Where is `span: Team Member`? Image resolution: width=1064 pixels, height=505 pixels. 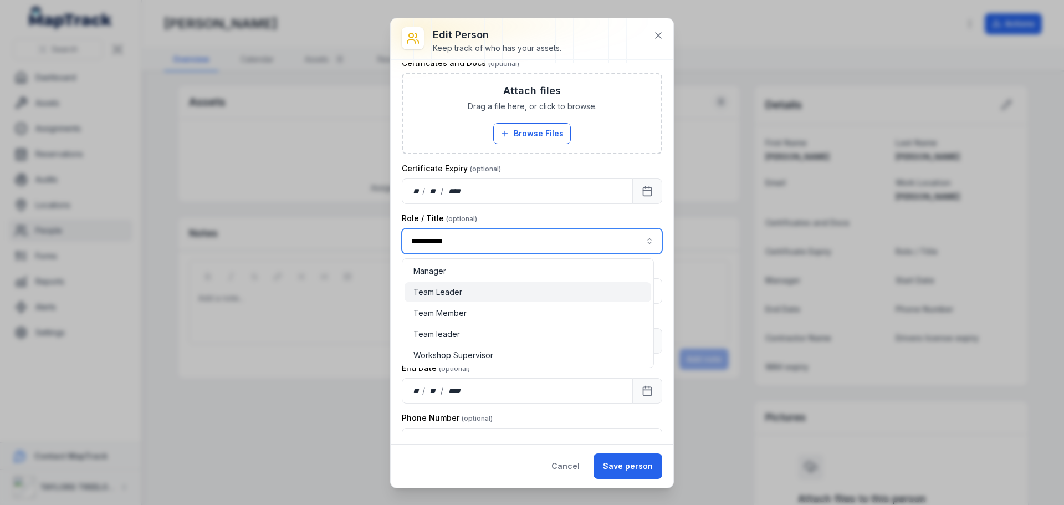
span: Team Member is located at coordinates (440, 313).